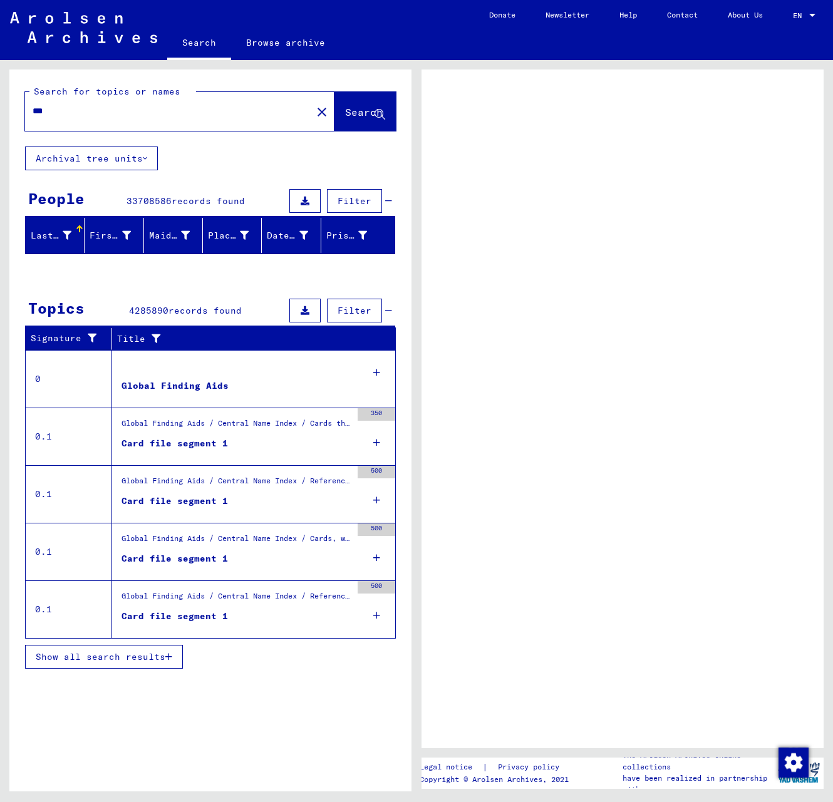 The image size is (833, 802). I want to click on div: Global Finding Aids / Central Name Index / Reference cards and originals, which have been discove..., so click(236, 484).